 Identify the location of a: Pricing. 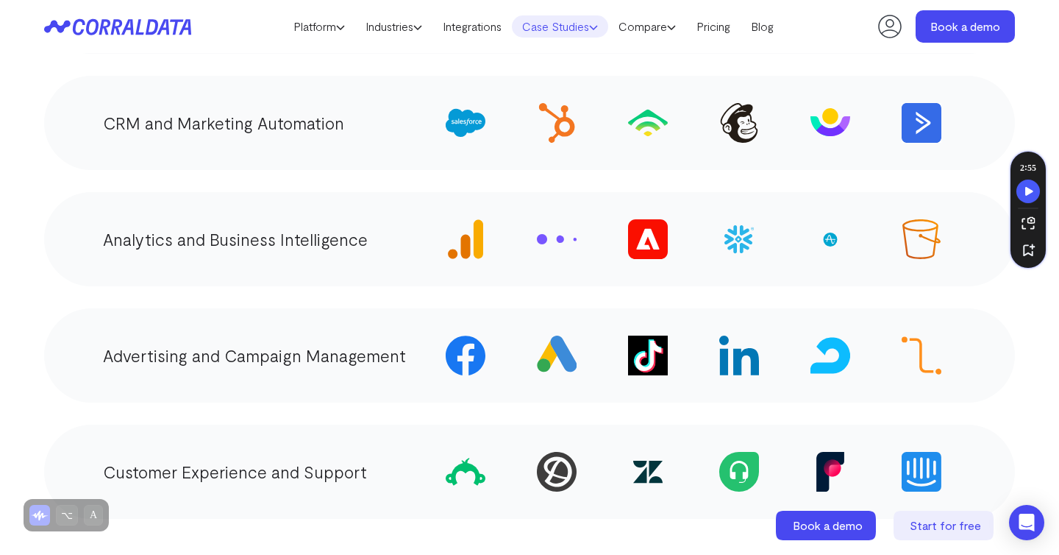
(714, 26).